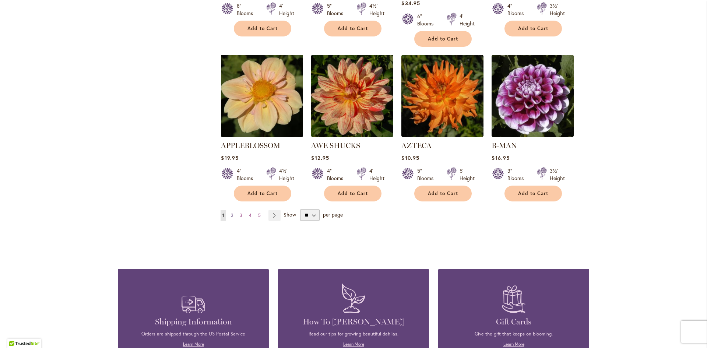 This screenshot has width=707, height=348. Describe the element at coordinates (193, 322) in the screenshot. I see `h4: Shipping Information` at that location.